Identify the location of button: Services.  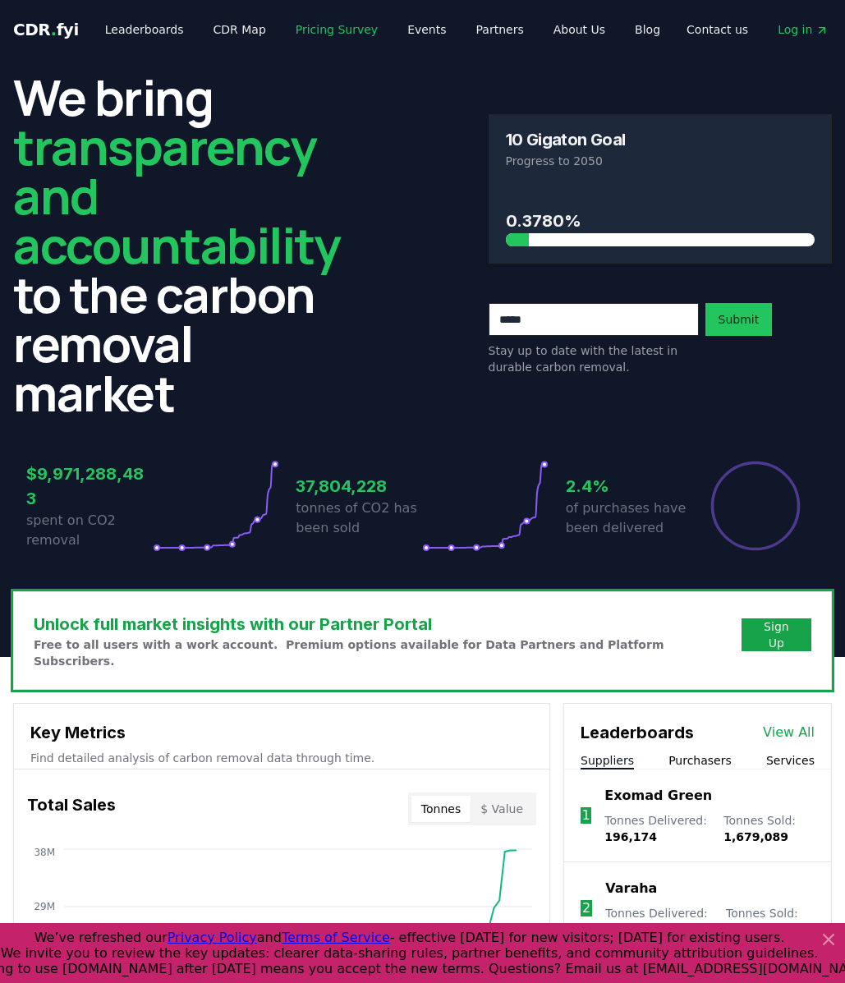
(790, 760).